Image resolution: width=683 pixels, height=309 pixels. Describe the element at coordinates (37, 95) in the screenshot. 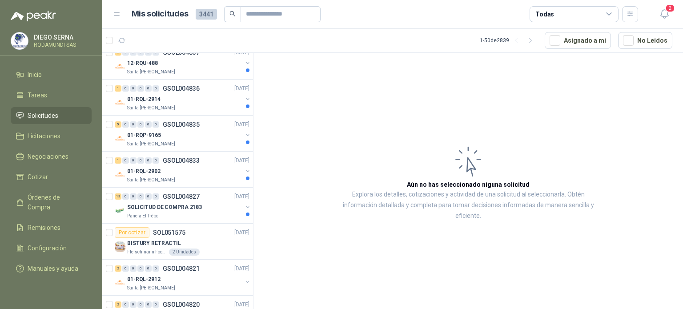

I see `span: Tareas` at that location.